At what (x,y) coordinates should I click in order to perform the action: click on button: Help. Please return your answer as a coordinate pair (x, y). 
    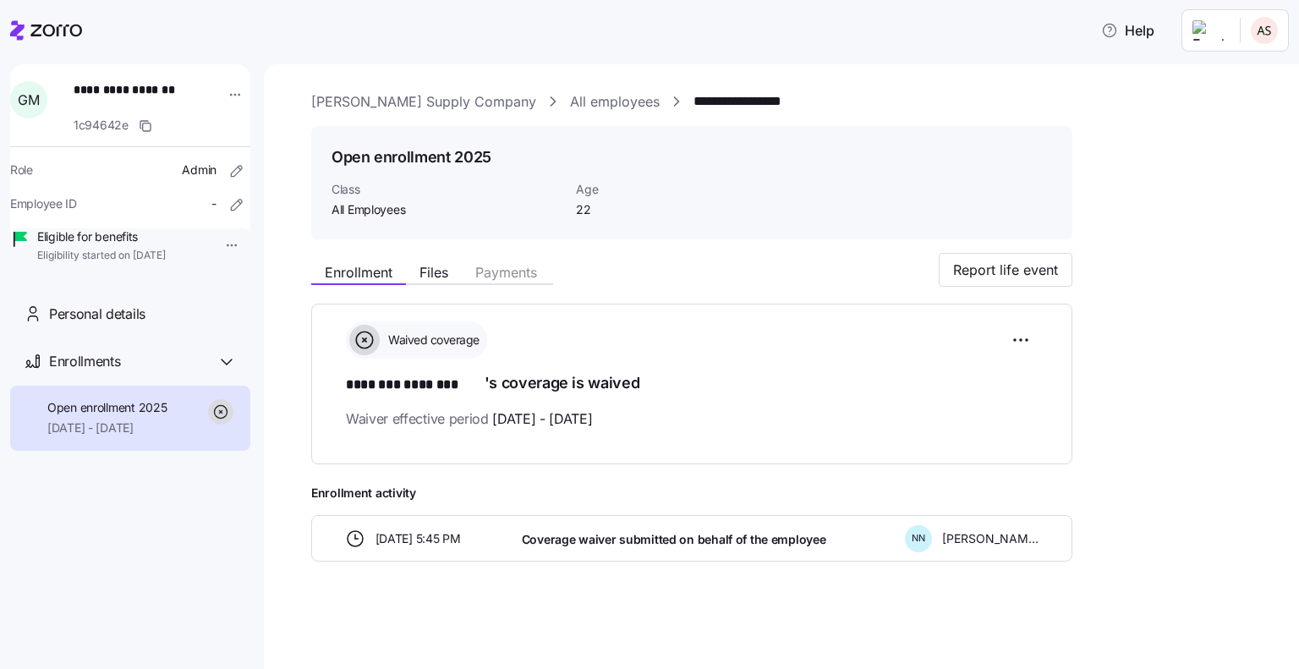
    Looking at the image, I should click on (1127, 30).